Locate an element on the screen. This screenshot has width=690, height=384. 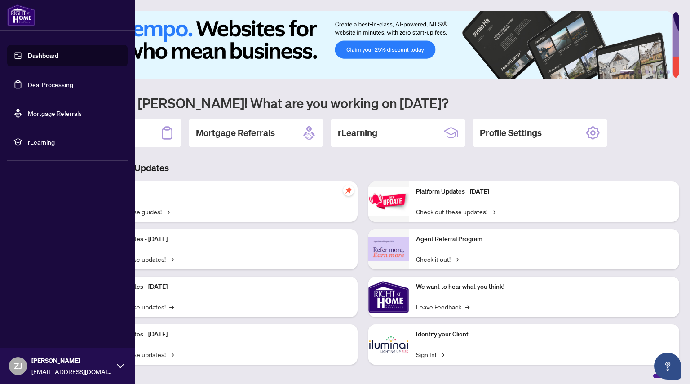
img: Slide 0 is located at coordinates (359, 45).